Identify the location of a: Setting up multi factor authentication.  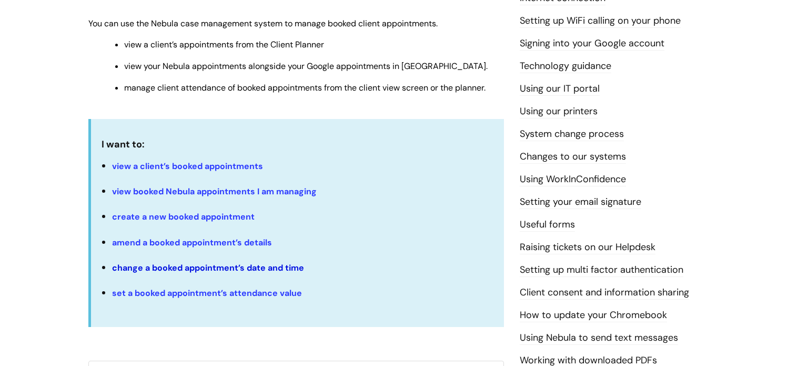
(602, 270).